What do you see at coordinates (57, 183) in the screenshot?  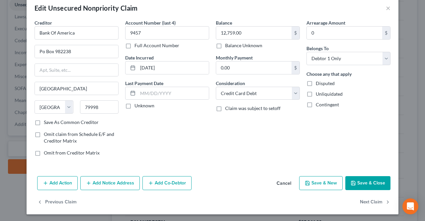 I see `button: Add Action` at bounding box center [57, 183].